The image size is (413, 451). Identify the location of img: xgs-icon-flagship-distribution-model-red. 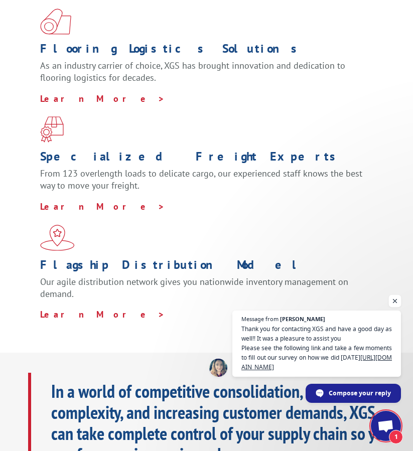
(57, 238).